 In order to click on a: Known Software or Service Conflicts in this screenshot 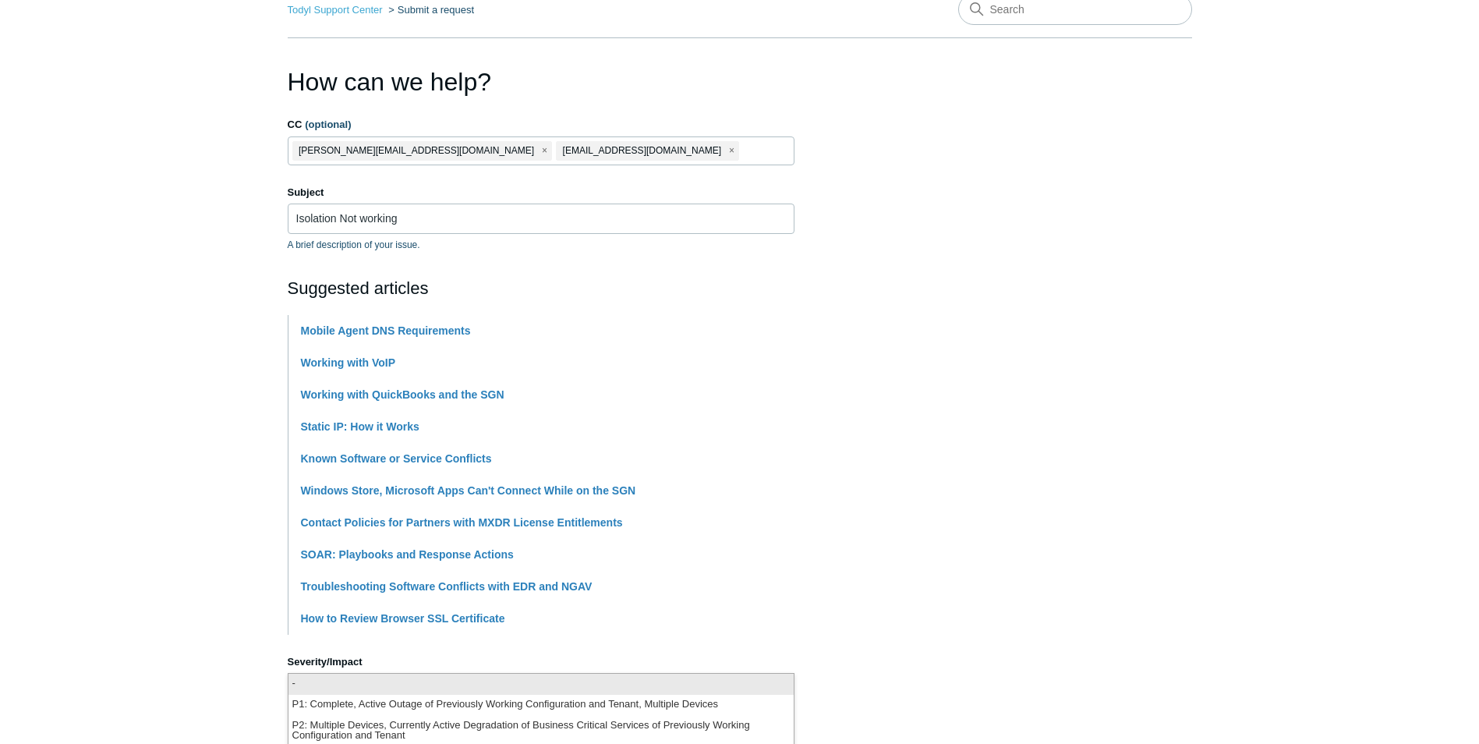, I will do `click(396, 458)`.